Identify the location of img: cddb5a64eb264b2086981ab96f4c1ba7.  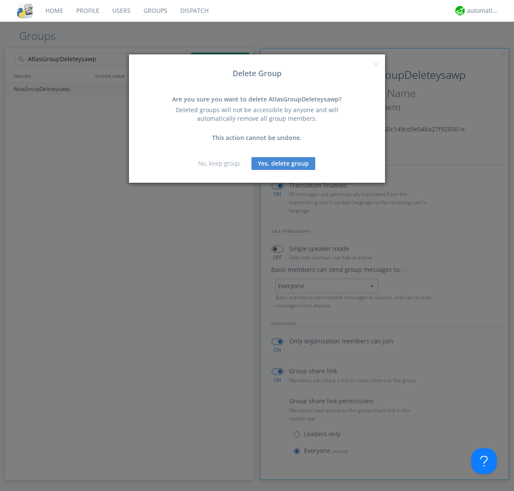
(25, 11).